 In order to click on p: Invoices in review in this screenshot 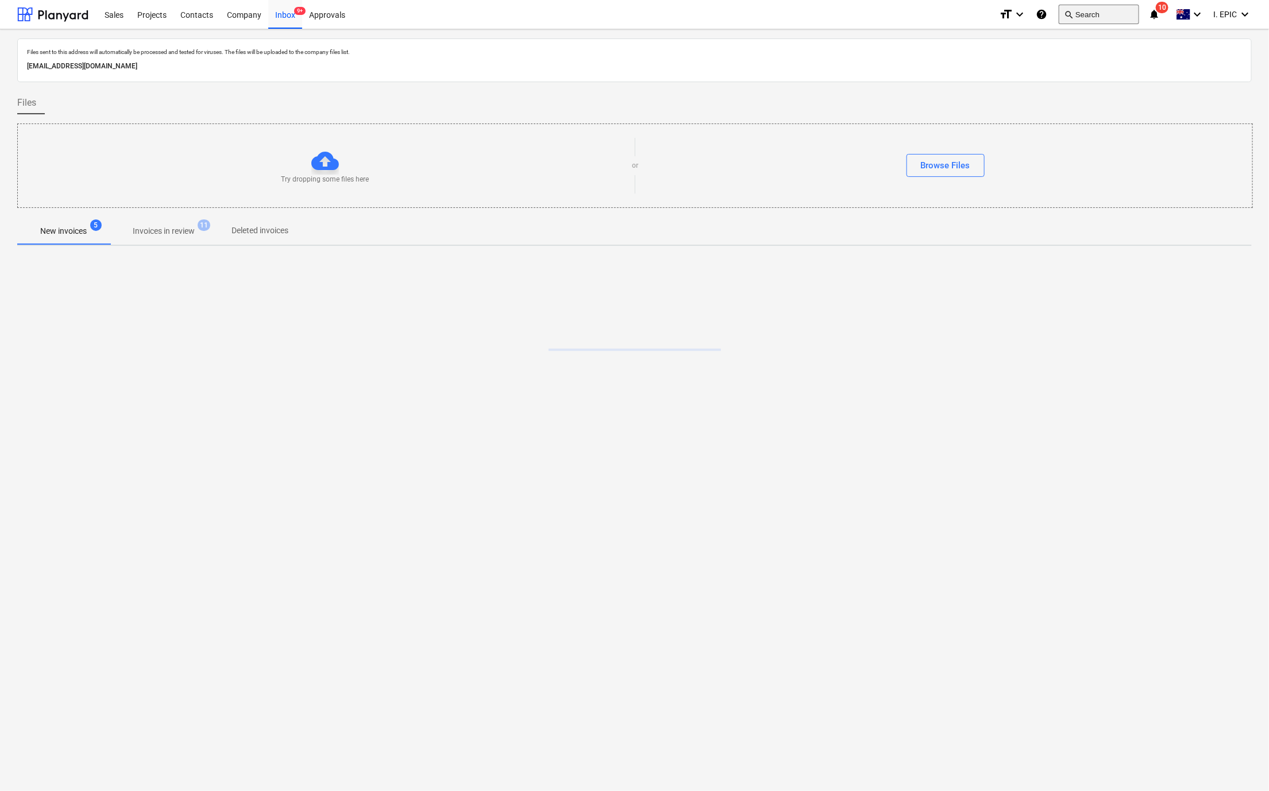, I will do `click(164, 231)`.